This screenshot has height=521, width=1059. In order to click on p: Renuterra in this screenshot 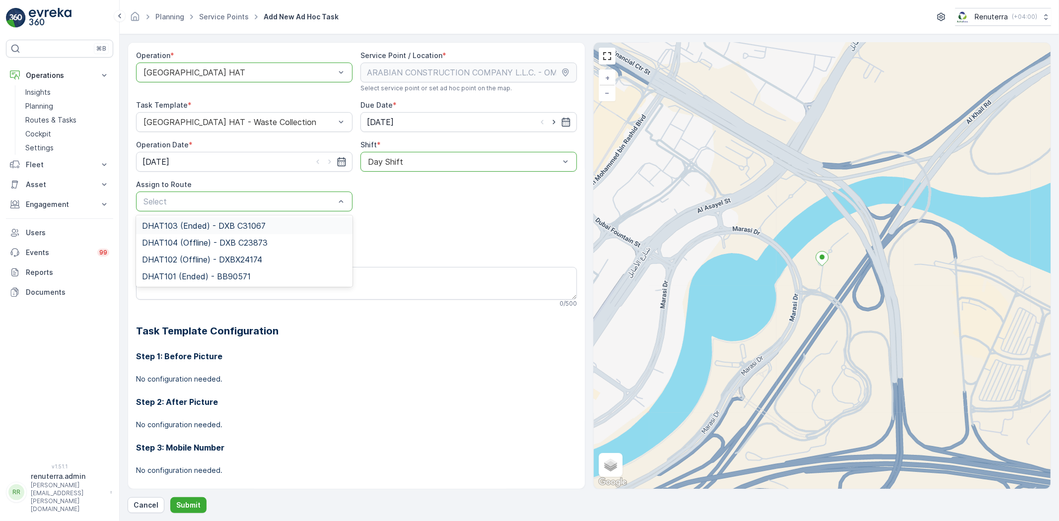, I will do `click(991, 17)`.